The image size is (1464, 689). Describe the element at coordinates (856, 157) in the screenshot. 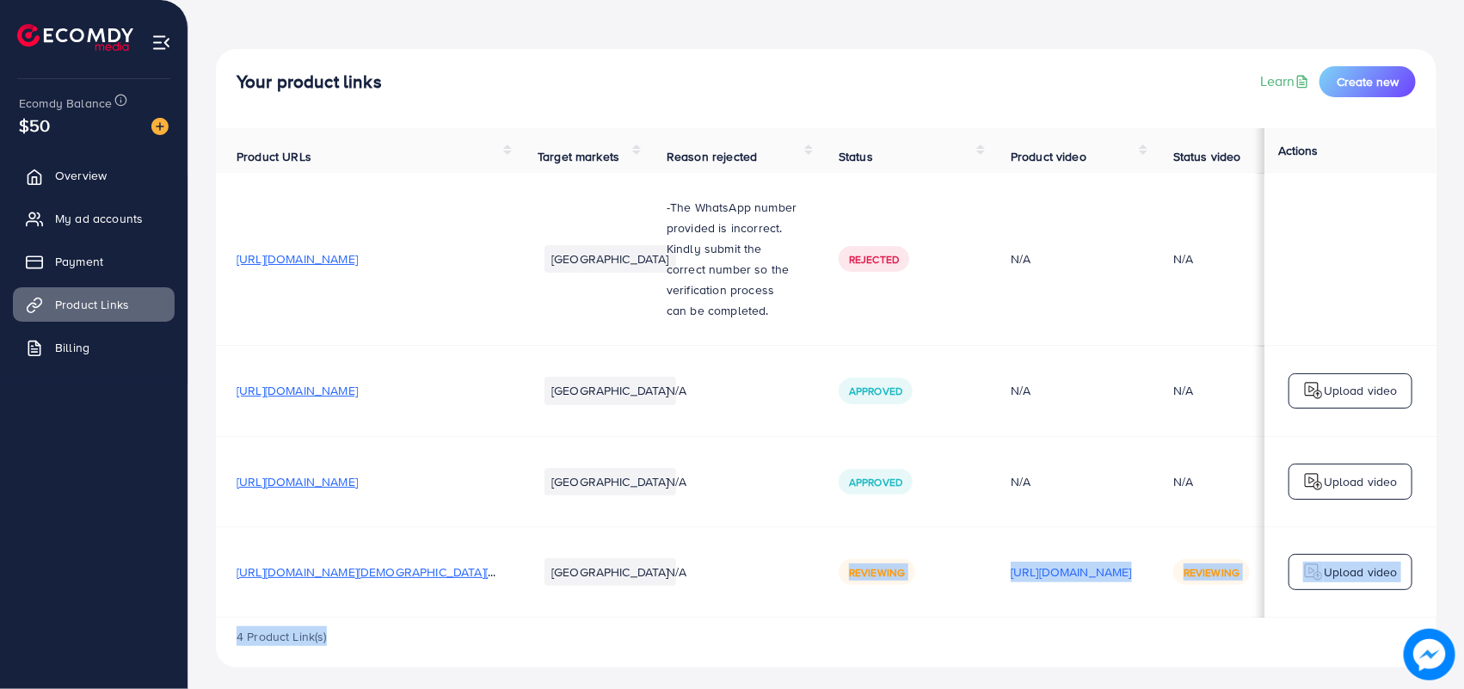

I see `span: Status` at that location.